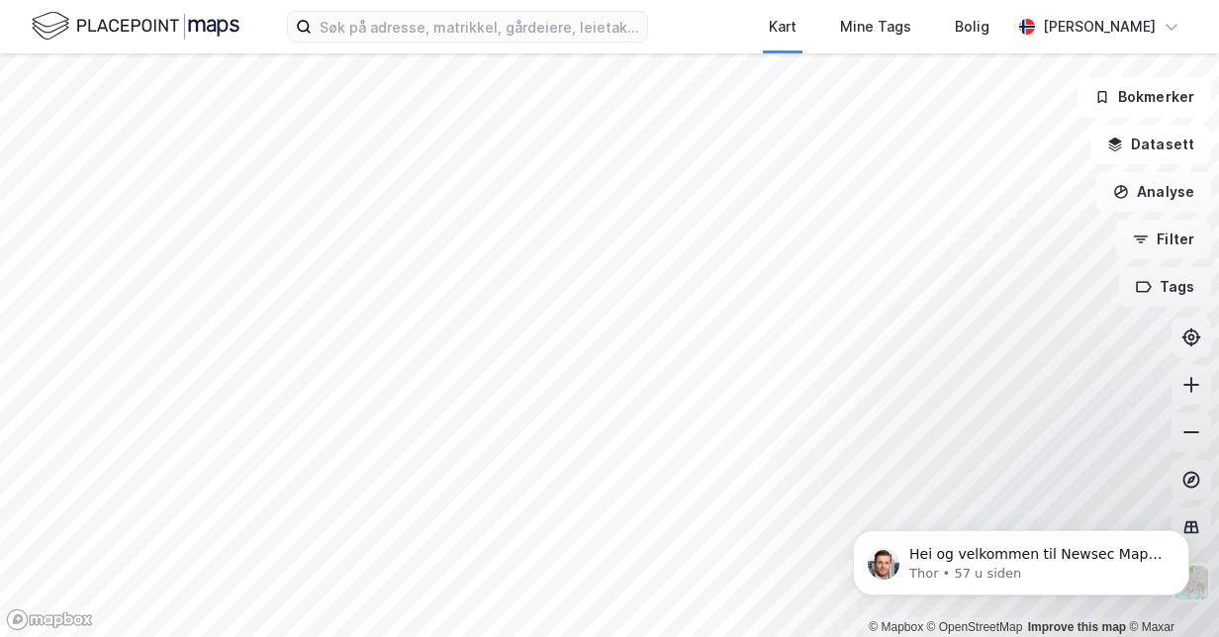 This screenshot has height=637, width=1219. I want to click on div: Mine Tags, so click(876, 27).